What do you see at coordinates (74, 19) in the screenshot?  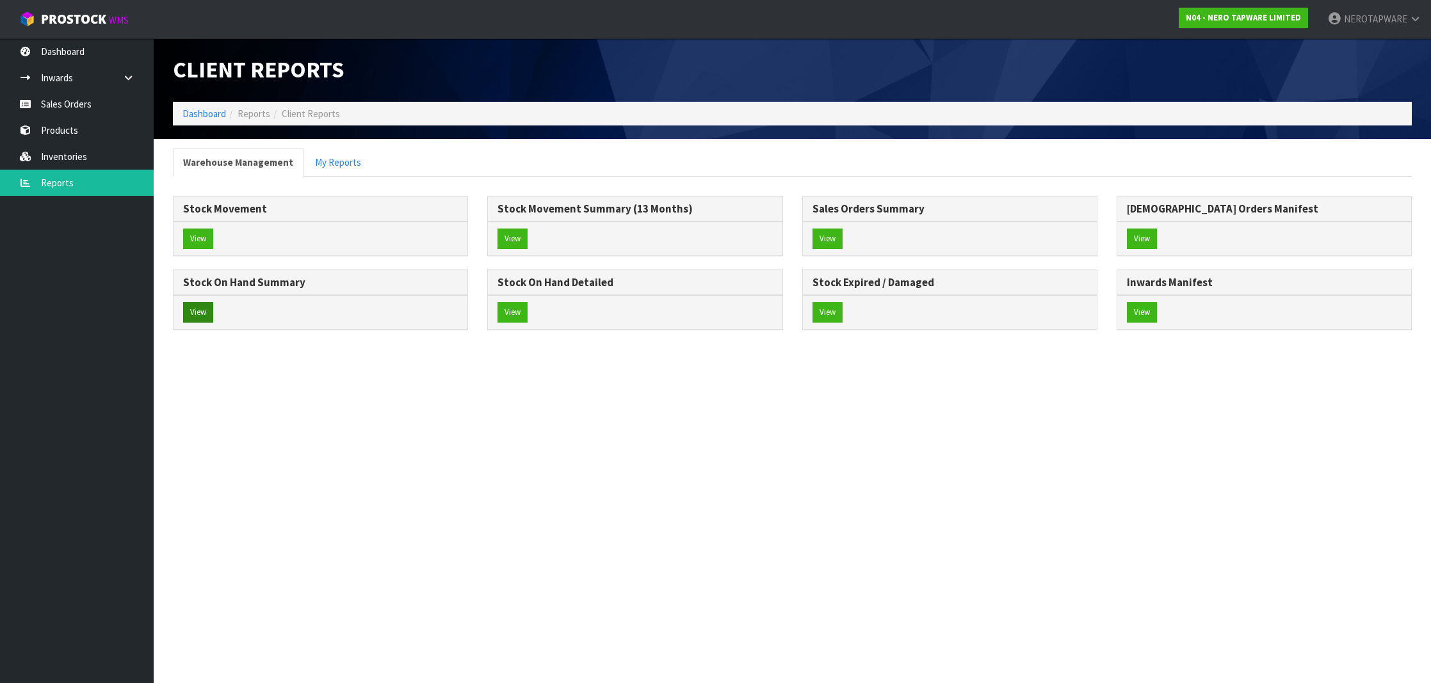 I see `span: ProStock` at bounding box center [74, 19].